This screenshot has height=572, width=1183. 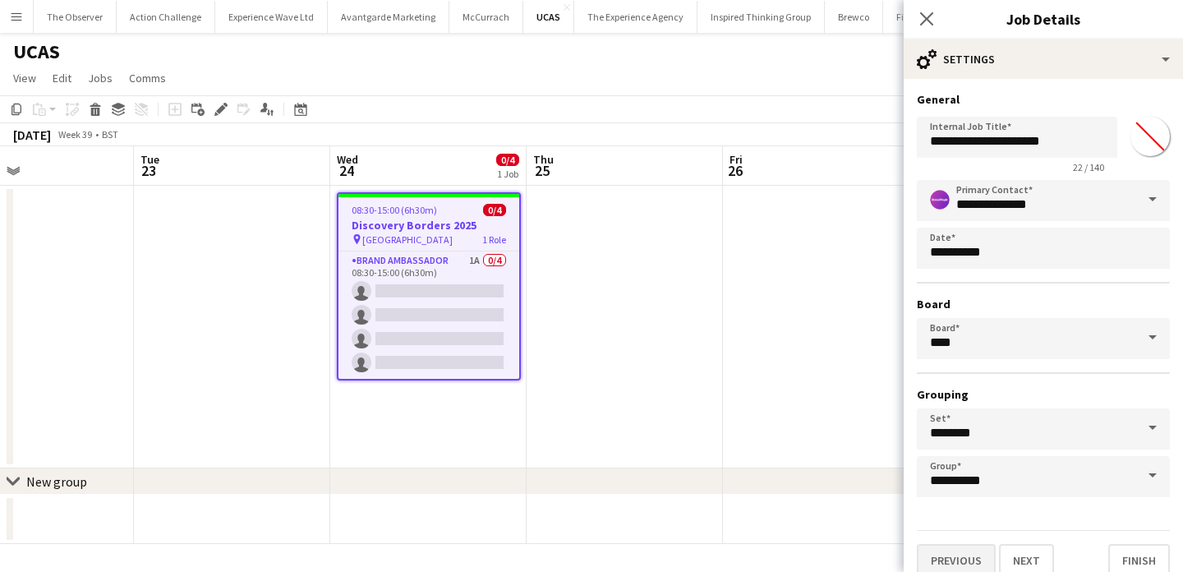 I want to click on a: Comms, so click(x=147, y=78).